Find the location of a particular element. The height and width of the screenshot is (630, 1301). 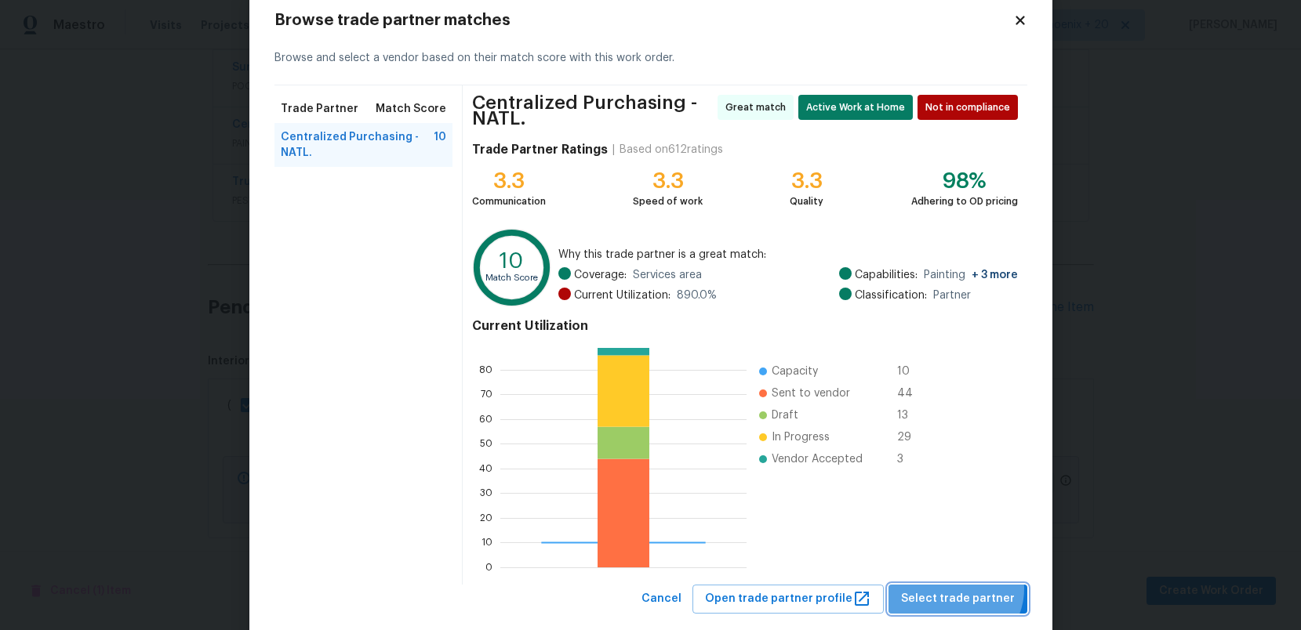

span: Cancel is located at coordinates (661, 599).